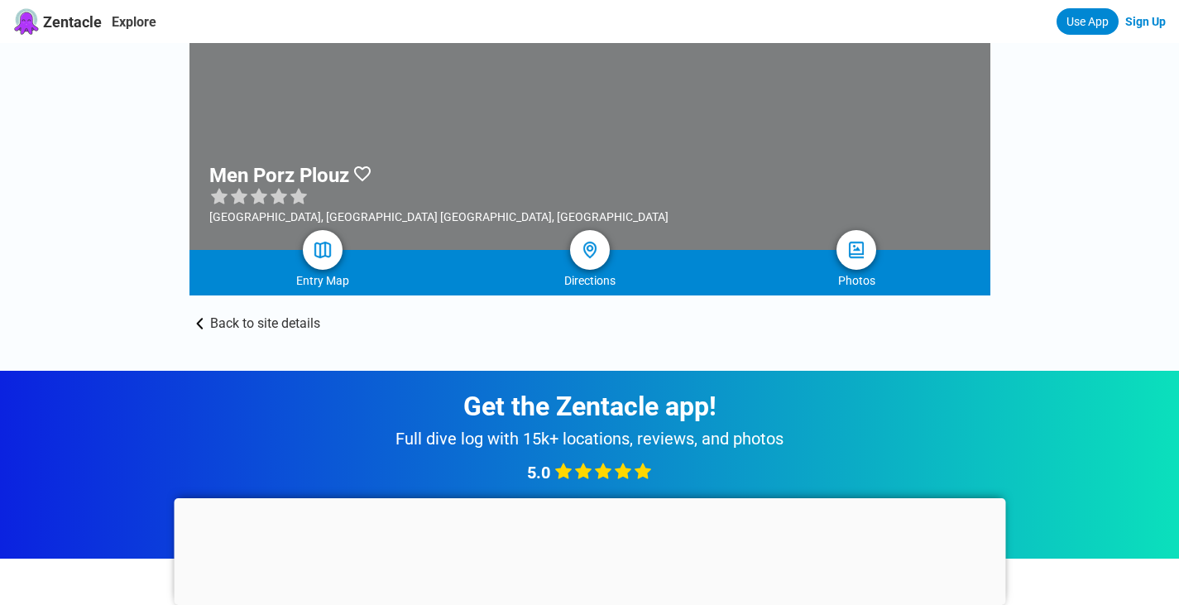  I want to click on div: Photos, so click(857, 281).